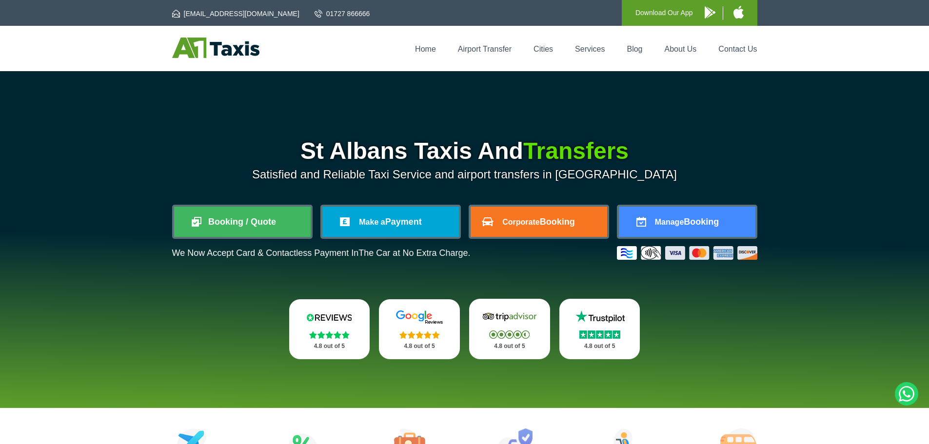 The width and height of the screenshot is (929, 444). What do you see at coordinates (465, 151) in the screenshot?
I see `h1: St Albans Taxis And` at bounding box center [465, 151].